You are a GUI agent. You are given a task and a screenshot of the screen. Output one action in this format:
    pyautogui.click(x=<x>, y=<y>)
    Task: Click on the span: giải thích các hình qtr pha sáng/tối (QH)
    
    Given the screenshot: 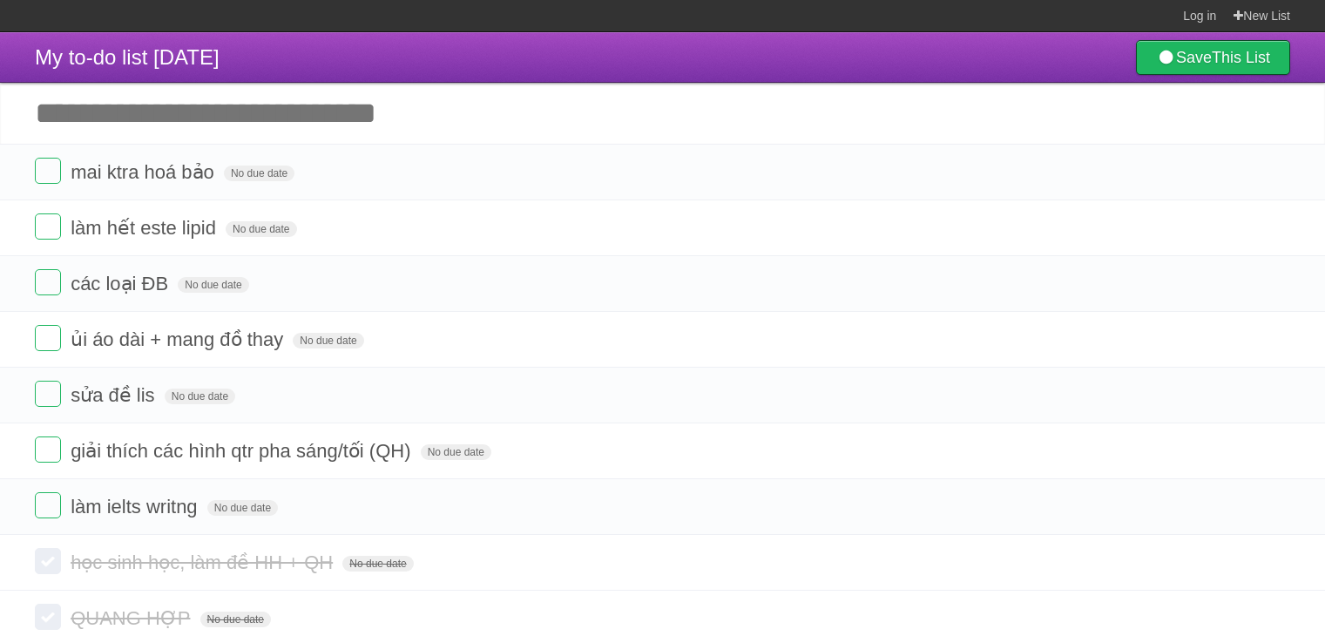 What is the action you would take?
    pyautogui.click(x=242, y=450)
    